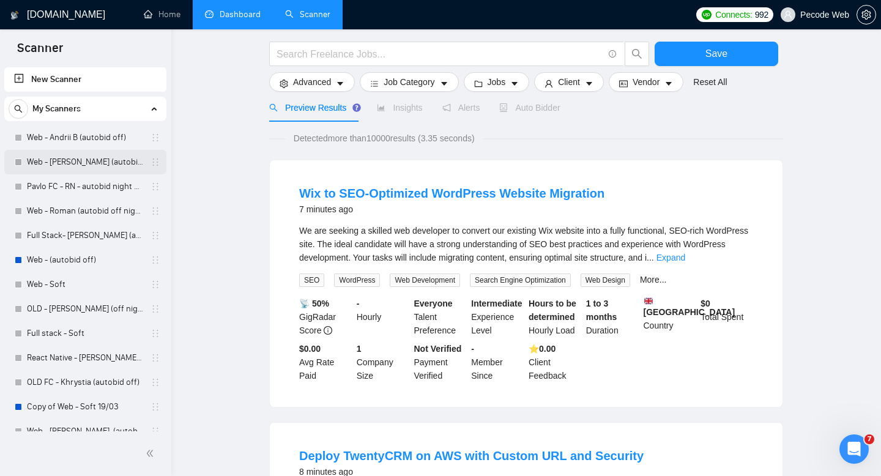  I want to click on span: Connects:, so click(734, 15).